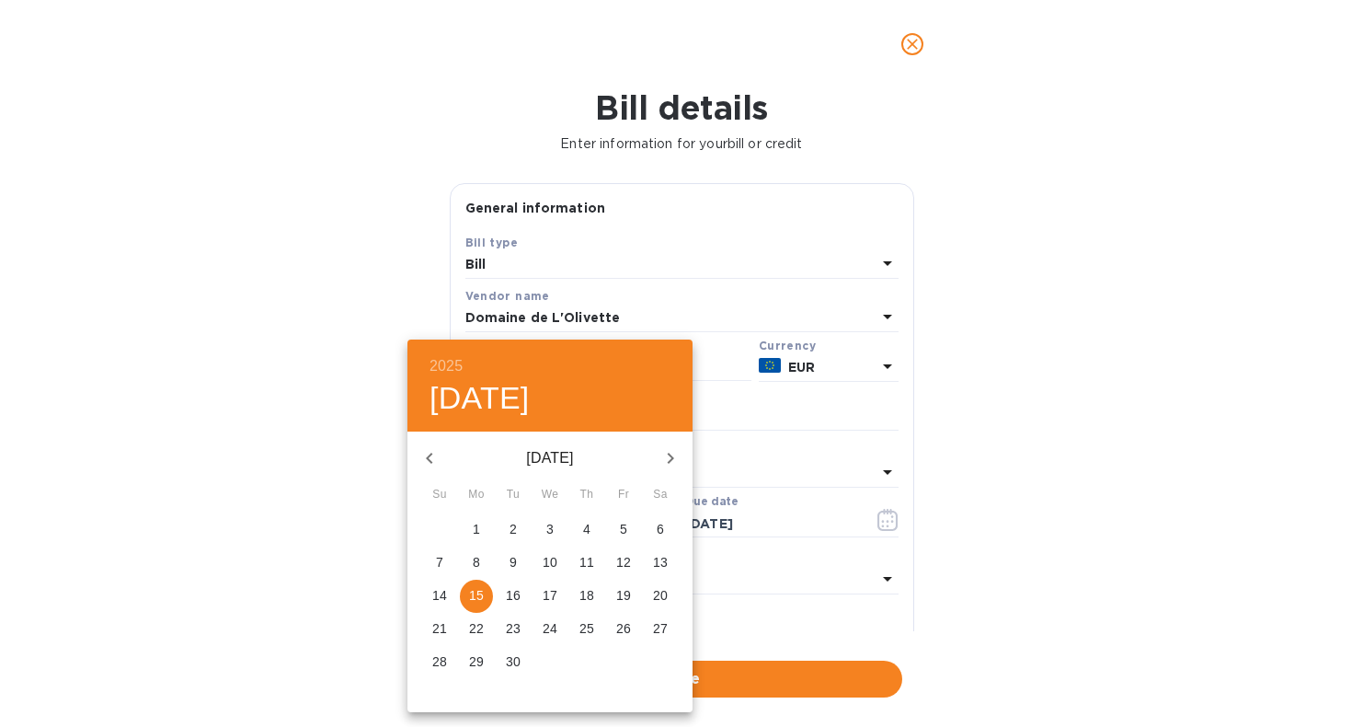  What do you see at coordinates (477, 563) in the screenshot?
I see `button: 8` at bounding box center [477, 563].